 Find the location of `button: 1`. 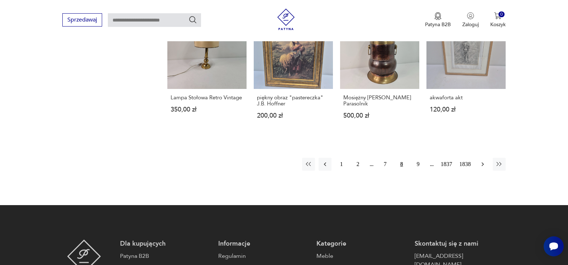

button: 1 is located at coordinates (342, 164).